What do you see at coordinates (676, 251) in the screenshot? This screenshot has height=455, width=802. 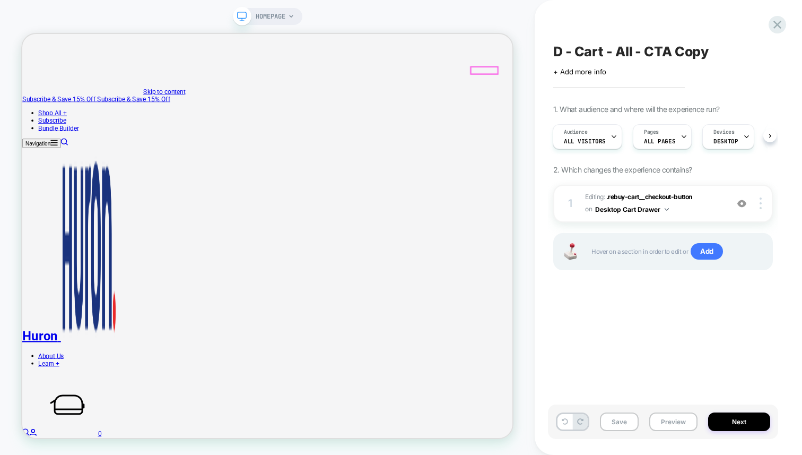 I see `span: Hover on a section in order to edit or` at bounding box center [676, 251].